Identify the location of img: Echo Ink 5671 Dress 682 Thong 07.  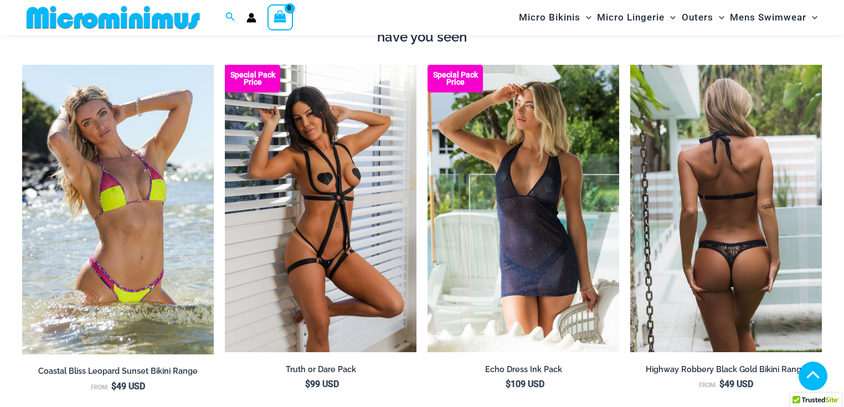
(523, 208).